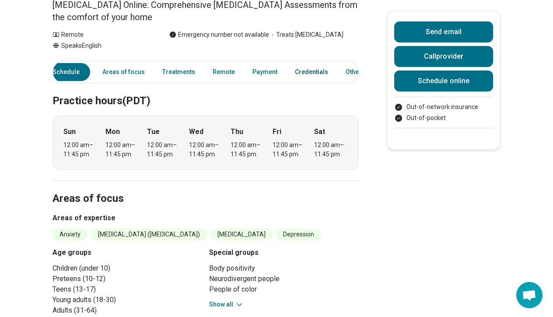 The image size is (553, 317). I want to click on h2: Areas of focus, so click(206, 188).